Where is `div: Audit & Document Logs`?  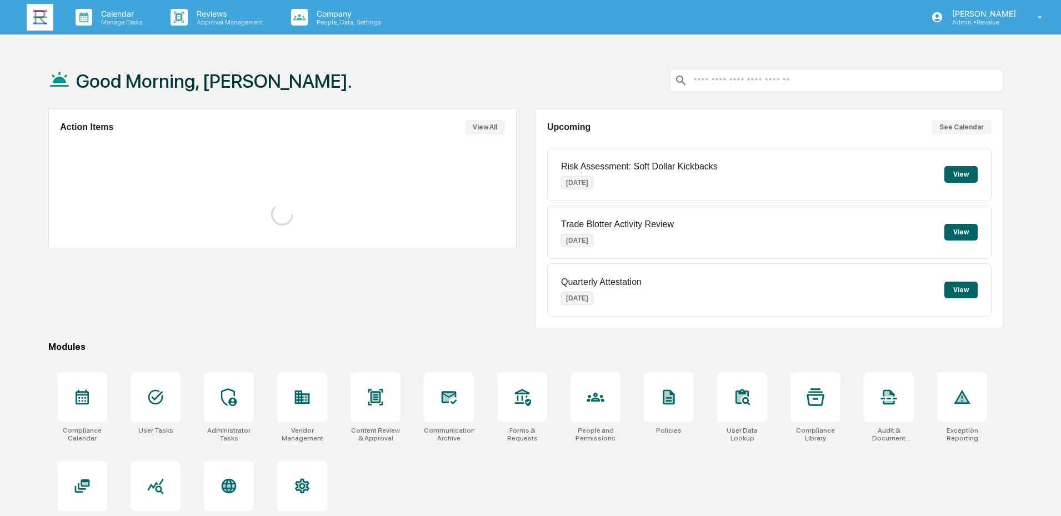
div: Audit & Document Logs is located at coordinates (889, 435).